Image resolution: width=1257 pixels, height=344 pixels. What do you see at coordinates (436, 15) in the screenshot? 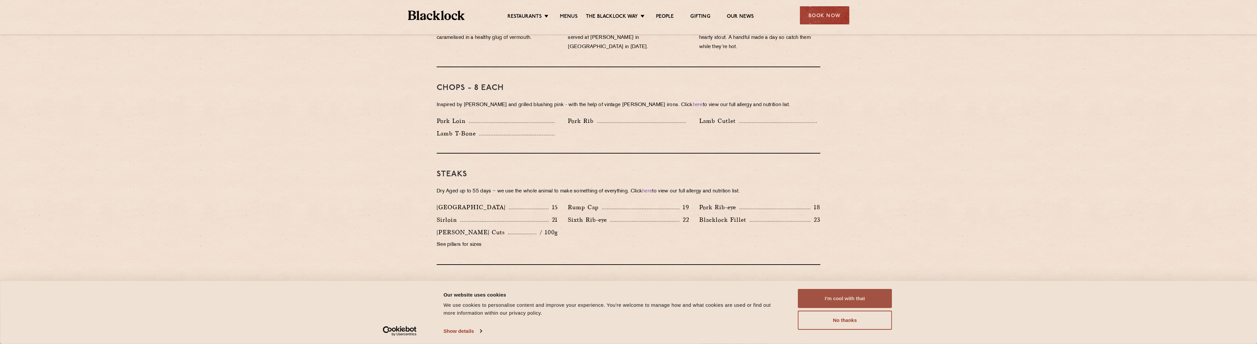
I see `img: BL_Textured_Logo-footer-cropped.svg` at bounding box center [436, 15].